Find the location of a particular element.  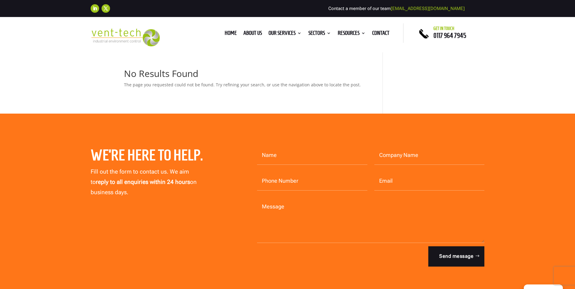

strong: reply to all enquiries within 24 hours is located at coordinates (143, 182).